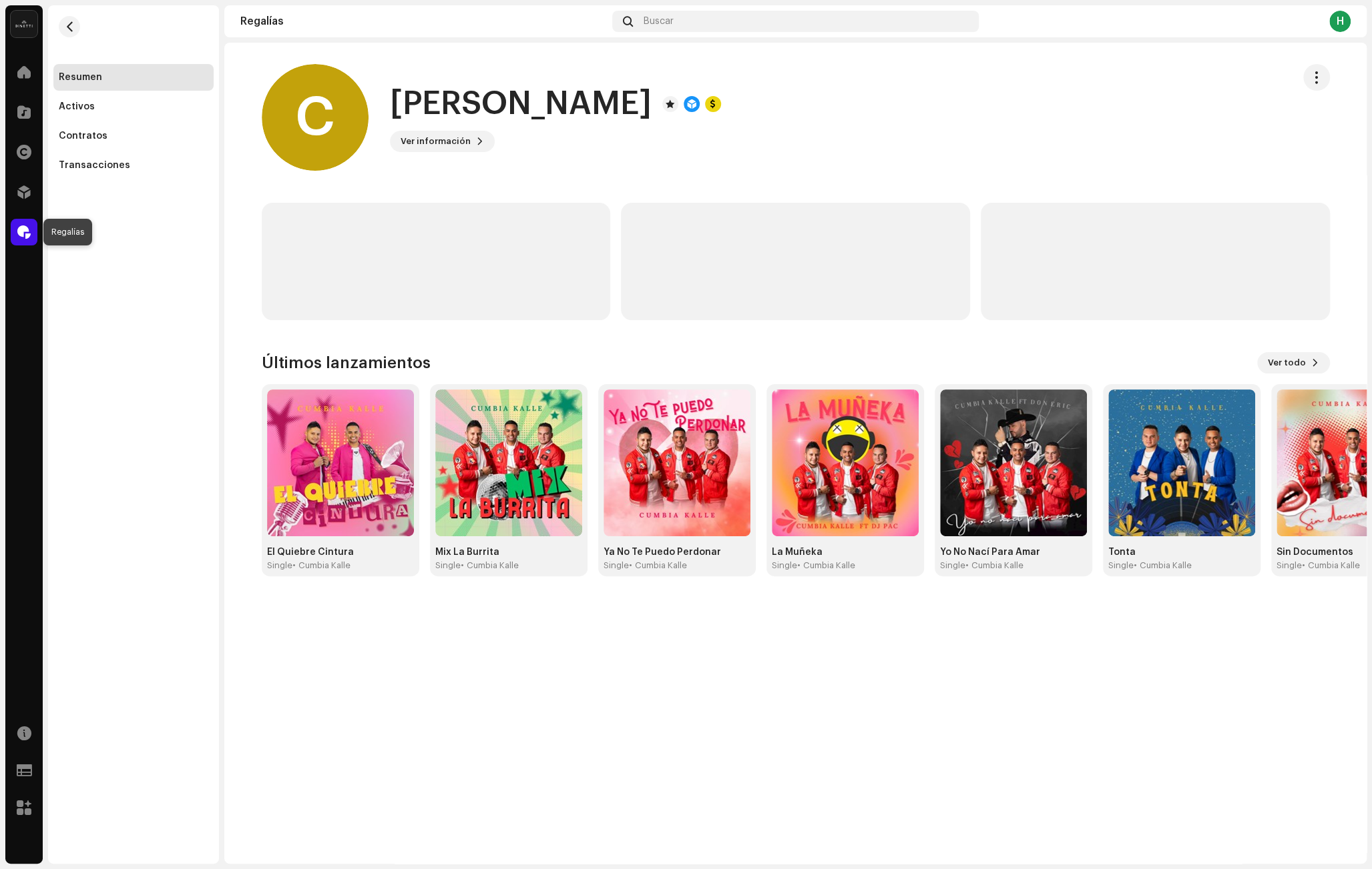 The height and width of the screenshot is (869, 1372). Describe the element at coordinates (346, 363) in the screenshot. I see `h3: Últimos lanzamientos` at that location.